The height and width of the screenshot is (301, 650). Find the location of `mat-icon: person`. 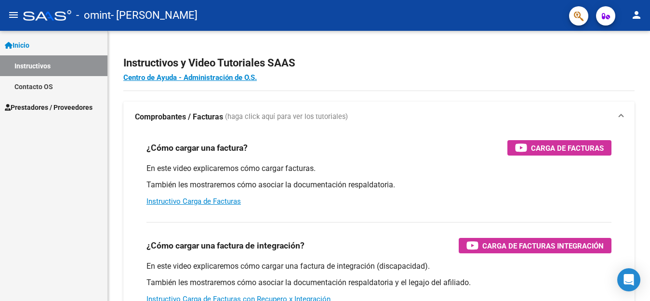

mat-icon: person is located at coordinates (637, 15).